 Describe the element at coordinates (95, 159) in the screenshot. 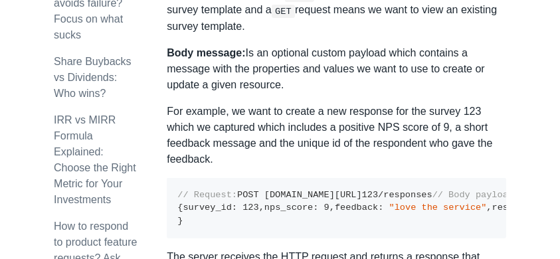

I see `a: IRR vs MIRR Formula Explained: Choose the Right Metric for Your Investments` at that location.